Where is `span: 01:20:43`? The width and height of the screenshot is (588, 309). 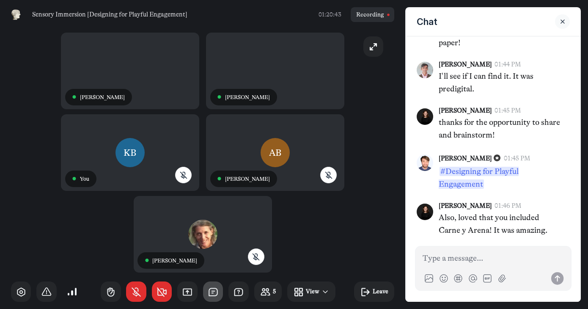 span: 01:20:43 is located at coordinates (330, 14).